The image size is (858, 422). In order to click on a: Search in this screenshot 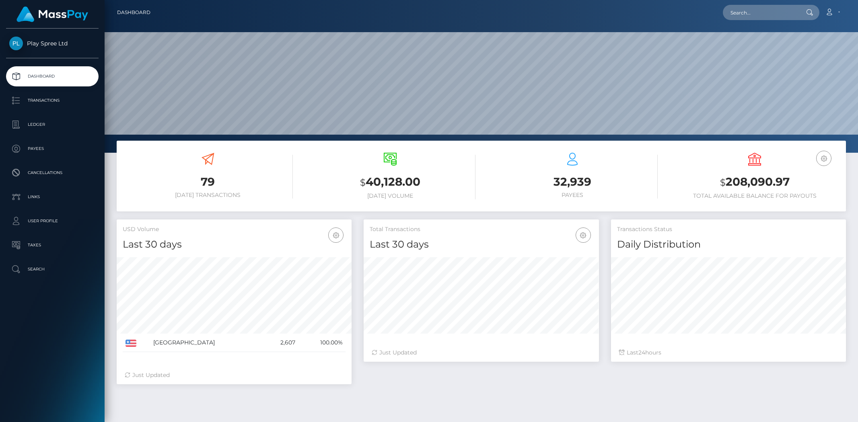, I will do `click(52, 269)`.